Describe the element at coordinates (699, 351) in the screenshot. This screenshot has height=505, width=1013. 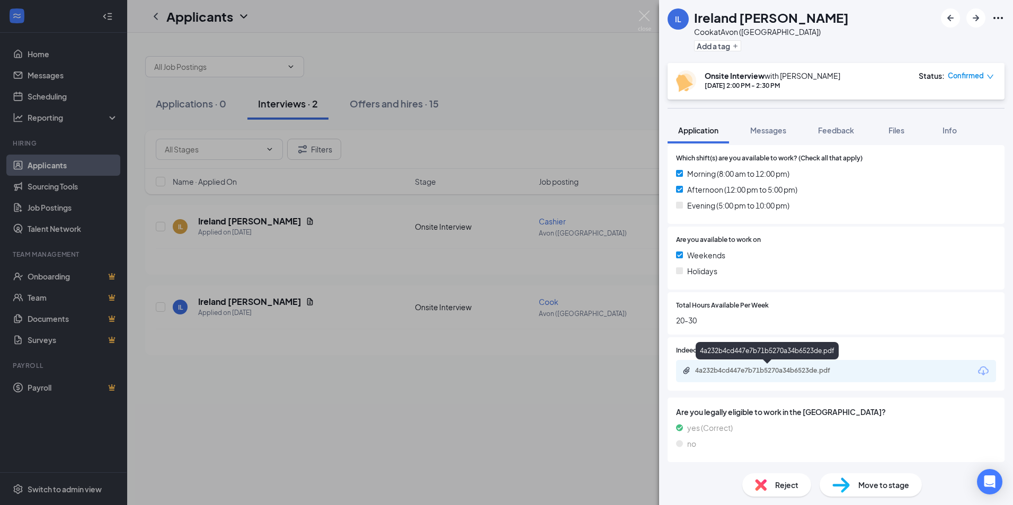
I see `span: Indeed Resume` at that location.